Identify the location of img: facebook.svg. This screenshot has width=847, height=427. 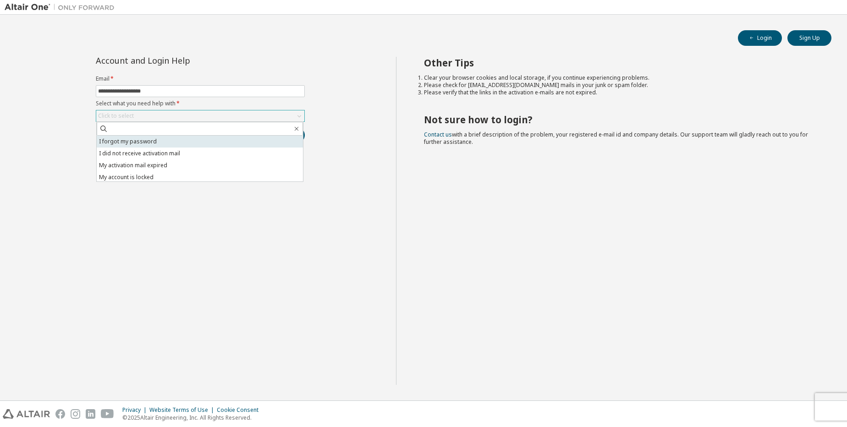
(60, 414).